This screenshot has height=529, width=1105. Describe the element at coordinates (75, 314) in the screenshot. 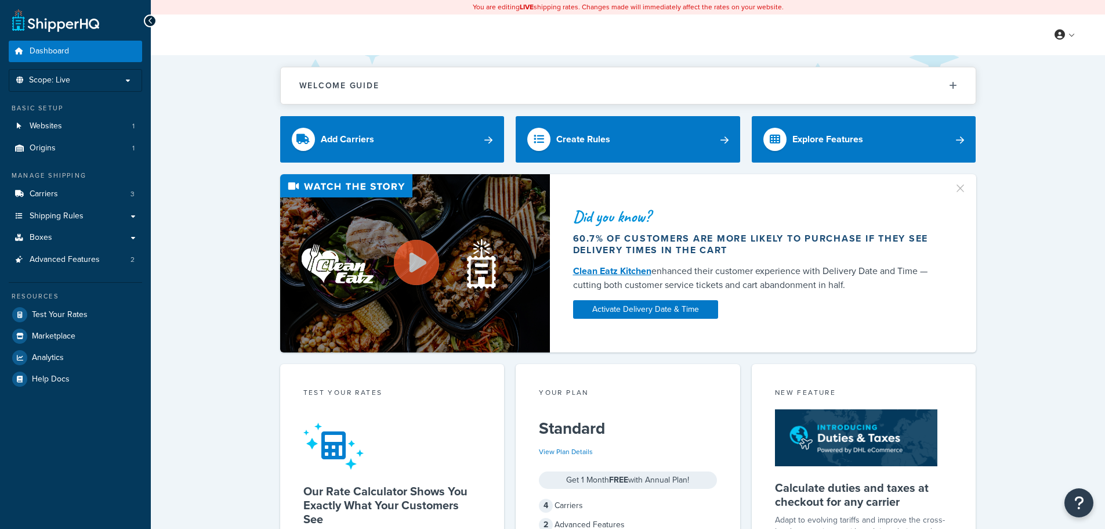

I see `a: Test Your Rates` at that location.